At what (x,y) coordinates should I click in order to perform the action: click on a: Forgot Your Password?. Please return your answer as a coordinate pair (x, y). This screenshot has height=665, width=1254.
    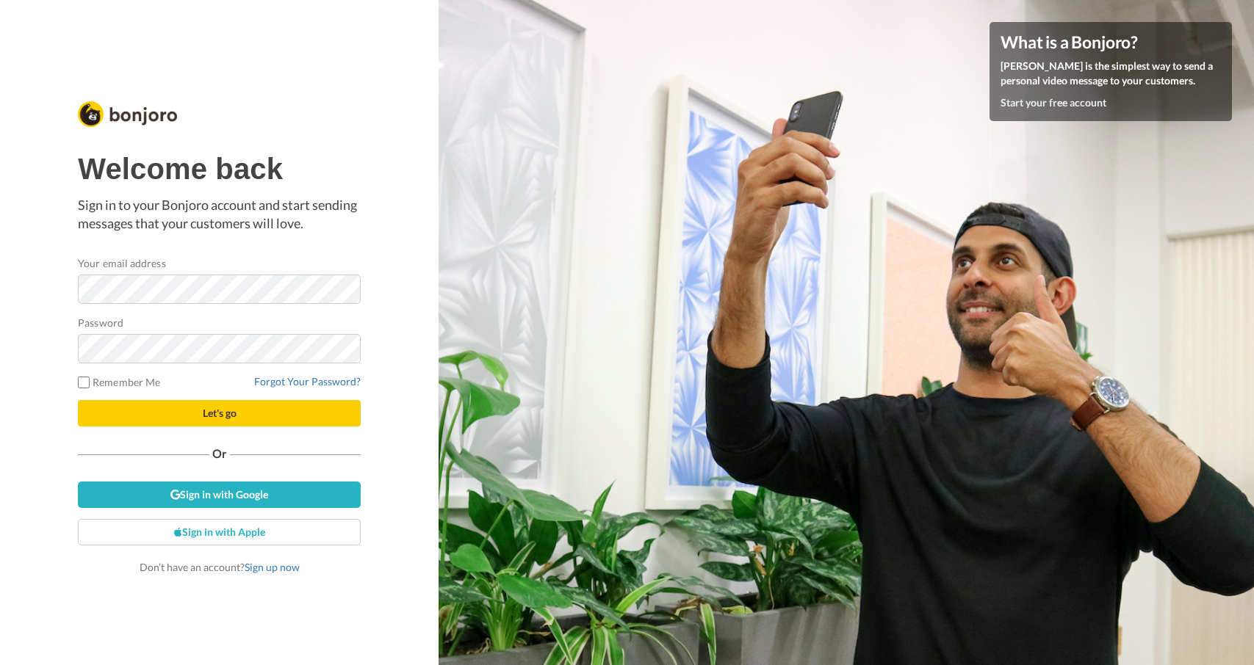
    Looking at the image, I should click on (307, 381).